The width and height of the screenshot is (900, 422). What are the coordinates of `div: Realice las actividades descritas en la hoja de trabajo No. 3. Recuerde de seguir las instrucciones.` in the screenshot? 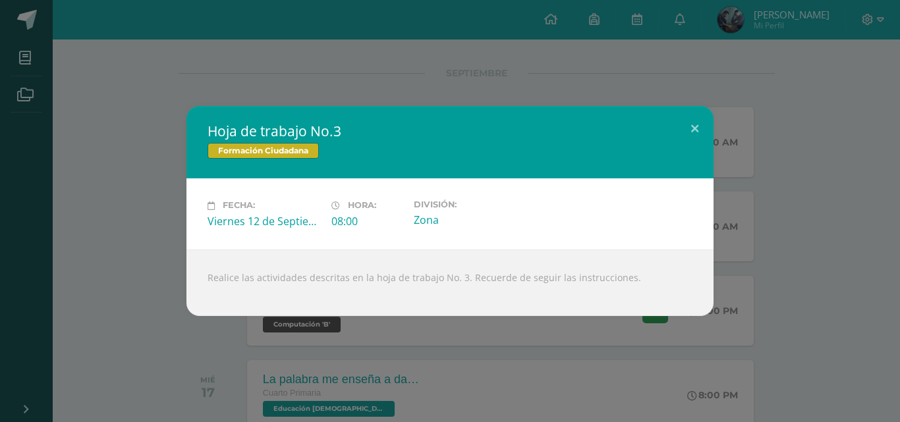 It's located at (450, 283).